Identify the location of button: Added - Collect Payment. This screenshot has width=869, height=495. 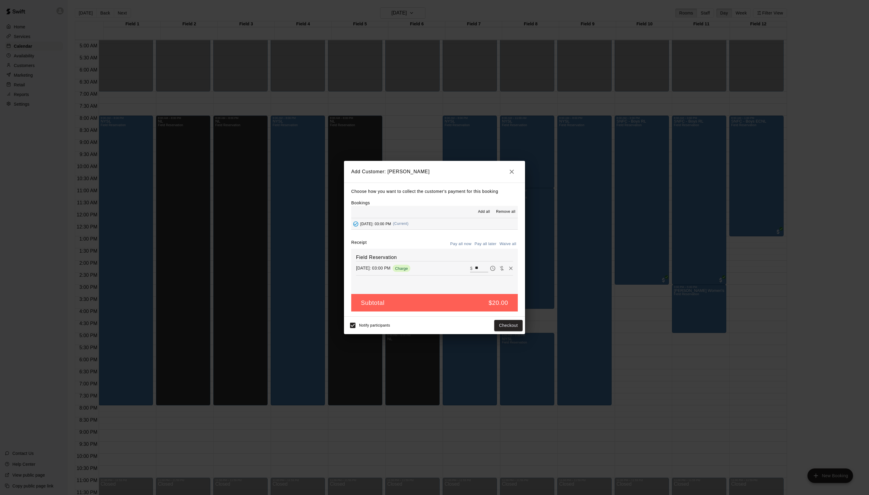
(356, 224).